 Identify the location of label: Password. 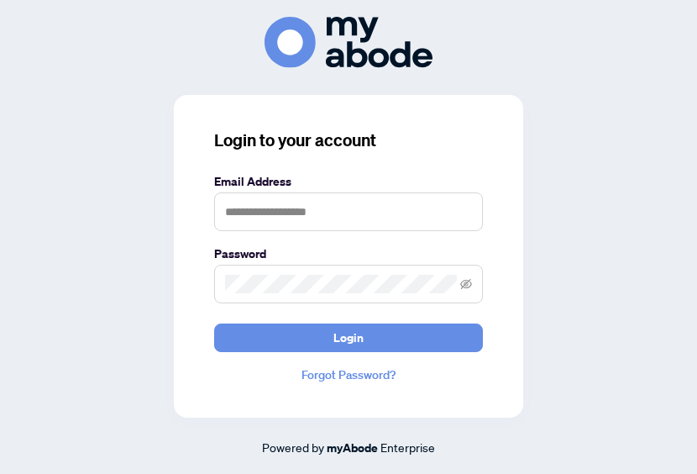
(349, 254).